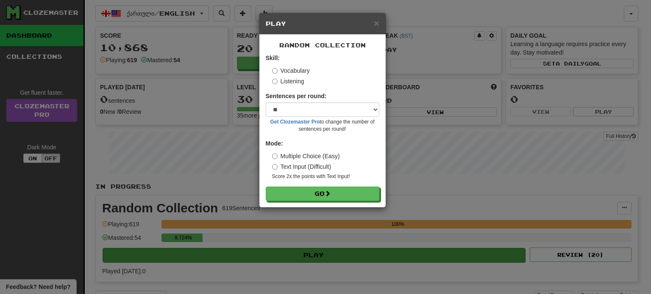  I want to click on label: Sentences per round:, so click(296, 96).